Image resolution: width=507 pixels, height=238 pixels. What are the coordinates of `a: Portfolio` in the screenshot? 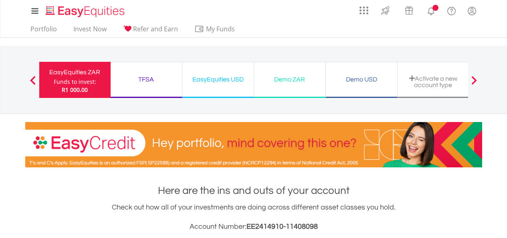 It's located at (44, 31).